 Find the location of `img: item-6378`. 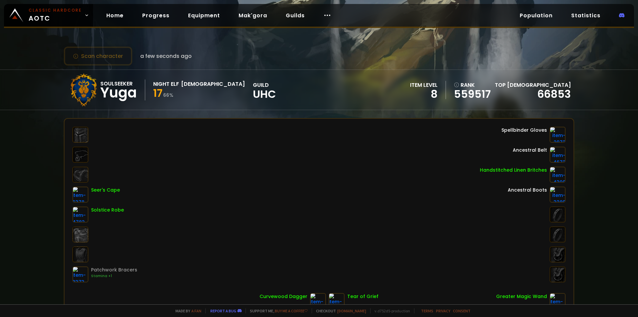

img: item-6378 is located at coordinates (80, 194).